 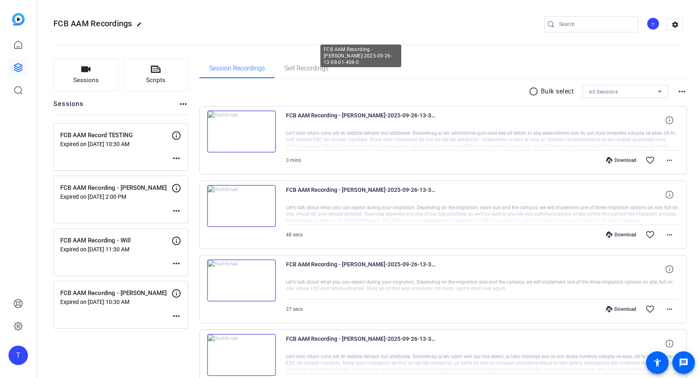 What do you see at coordinates (653, 24) in the screenshot?
I see `ngx-avatar: TSEC` at bounding box center [653, 24].